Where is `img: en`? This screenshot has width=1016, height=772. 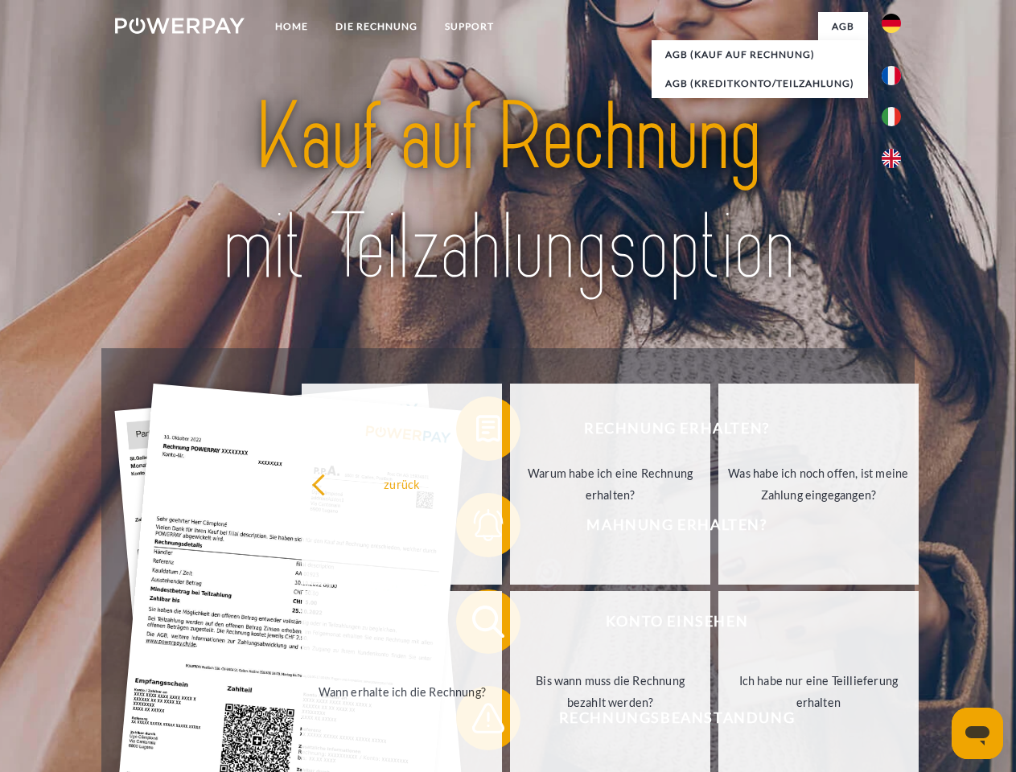
img: en is located at coordinates (891, 158).